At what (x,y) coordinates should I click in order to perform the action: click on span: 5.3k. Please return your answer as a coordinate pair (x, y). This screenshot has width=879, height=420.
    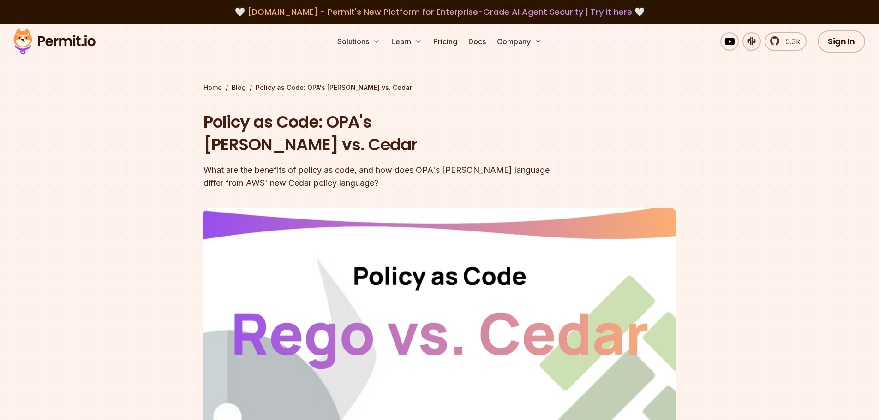
    Looking at the image, I should click on (790, 42).